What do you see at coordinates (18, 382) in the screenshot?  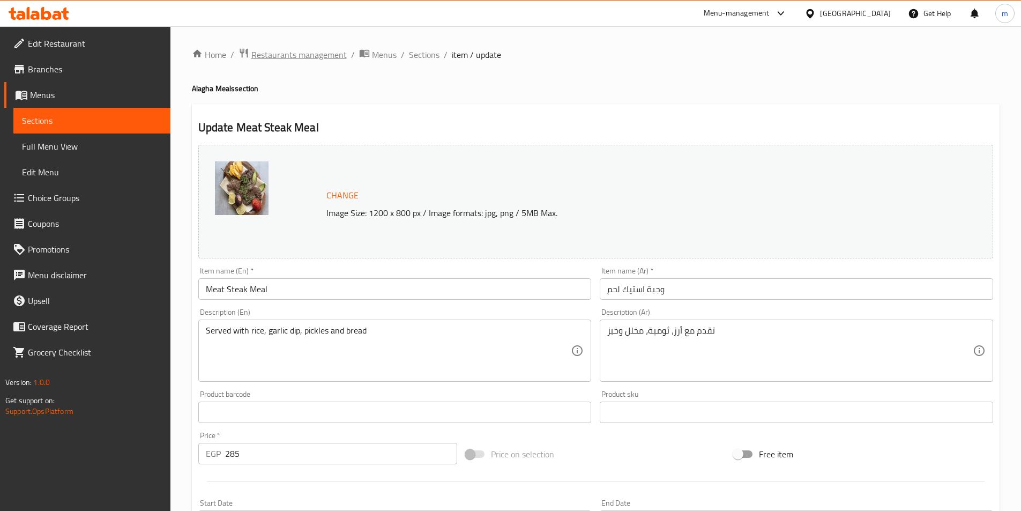 I see `span: Version:` at bounding box center [18, 382].